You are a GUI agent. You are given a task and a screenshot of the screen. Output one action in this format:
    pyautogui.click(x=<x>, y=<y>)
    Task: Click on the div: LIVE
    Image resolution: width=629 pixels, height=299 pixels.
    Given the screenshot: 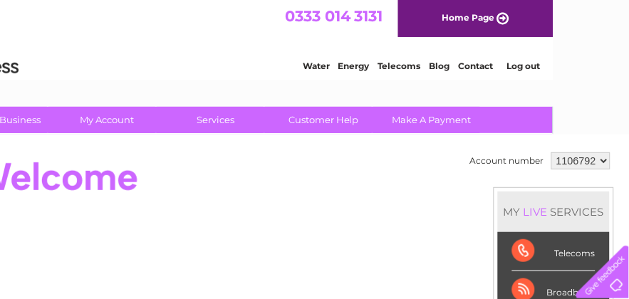 What is the action you would take?
    pyautogui.click(x=536, y=212)
    